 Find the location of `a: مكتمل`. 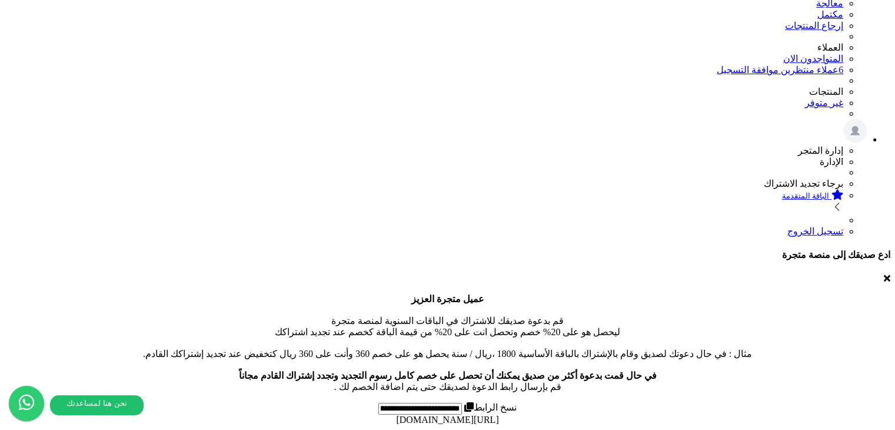

a: مكتمل is located at coordinates (831, 14).